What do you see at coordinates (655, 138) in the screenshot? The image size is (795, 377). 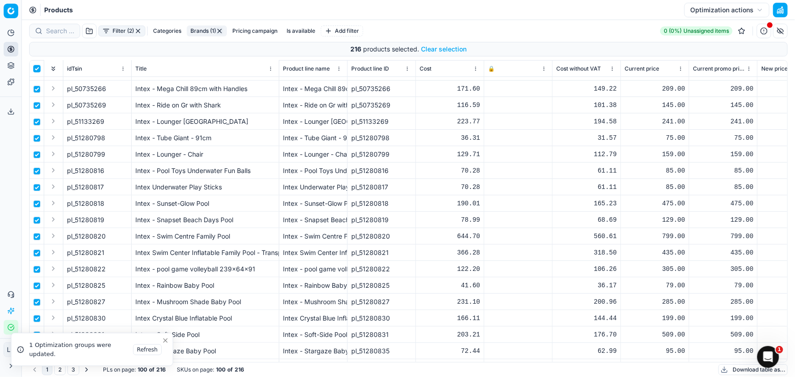 I see `div: 75.00` at bounding box center [655, 138].